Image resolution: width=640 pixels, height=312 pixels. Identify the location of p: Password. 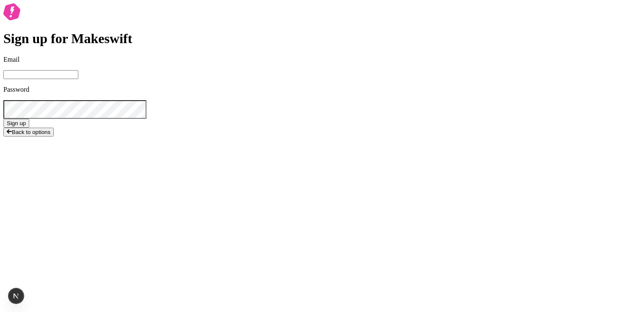
(320, 90).